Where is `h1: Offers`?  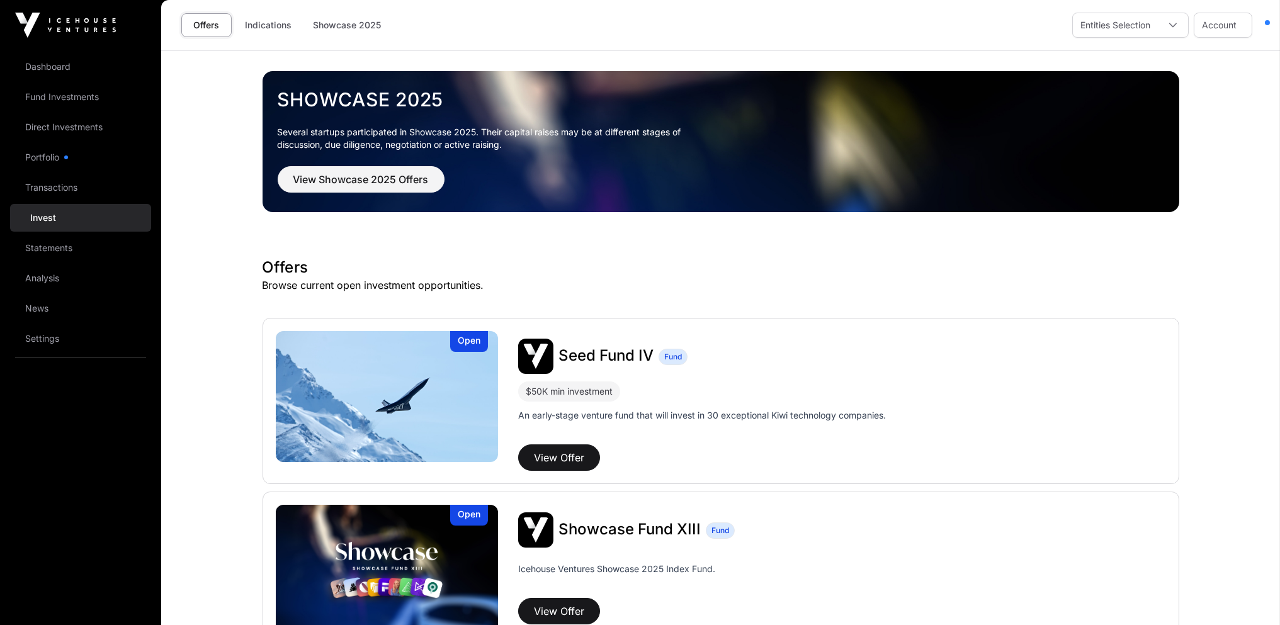 h1: Offers is located at coordinates (721, 268).